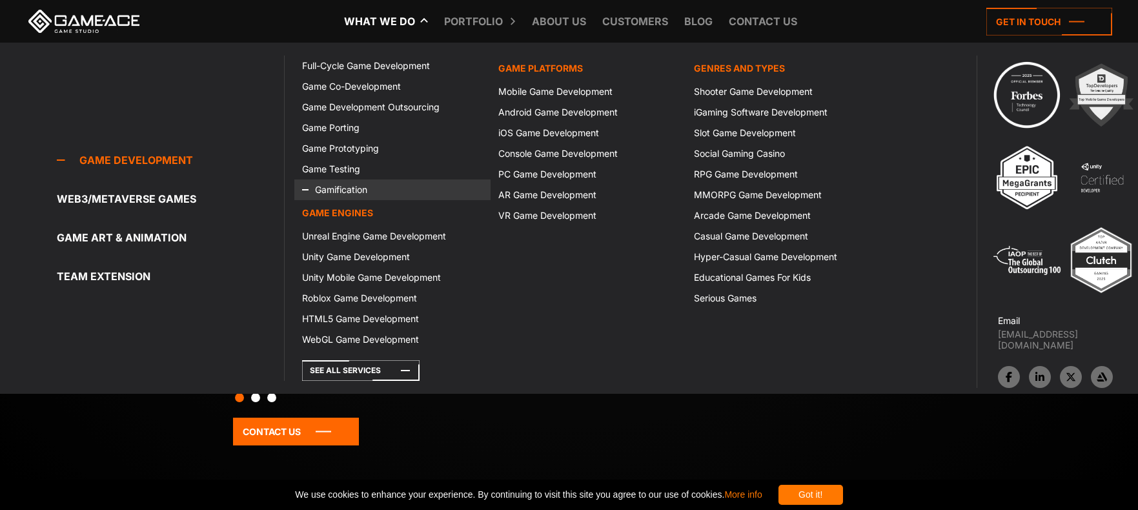  Describe the element at coordinates (393, 128) in the screenshot. I see `a: Game Porting` at that location.